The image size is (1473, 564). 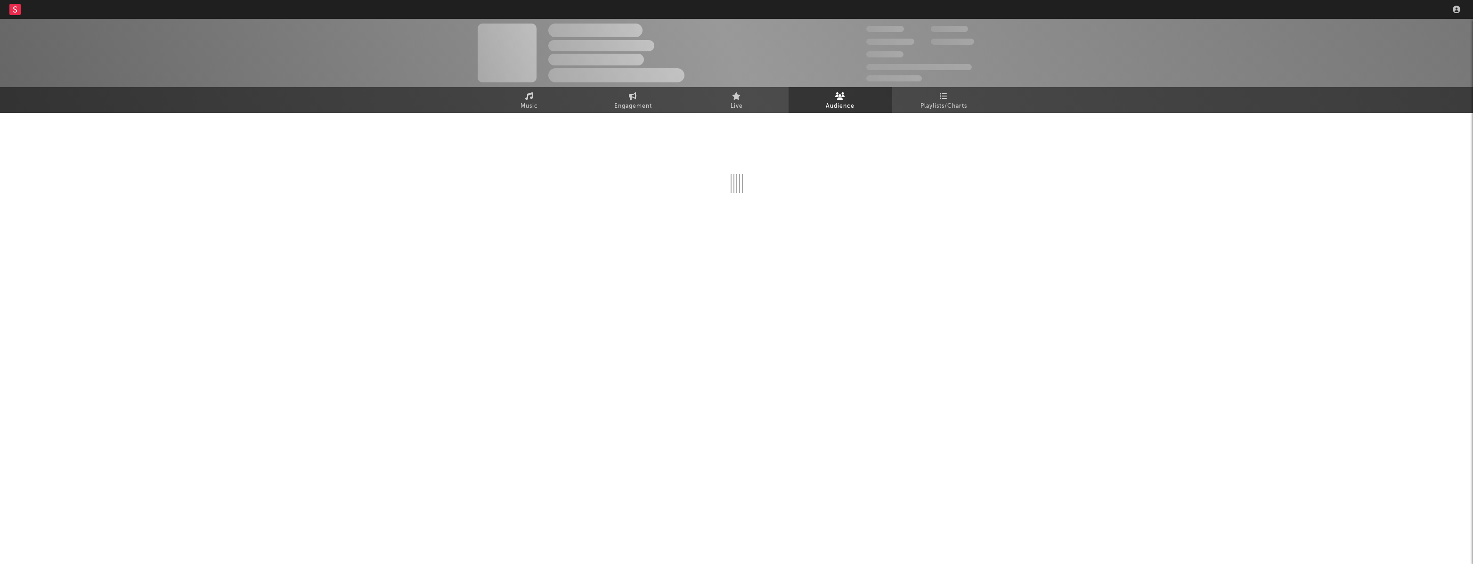 I want to click on span: 300,000, so click(x=885, y=29).